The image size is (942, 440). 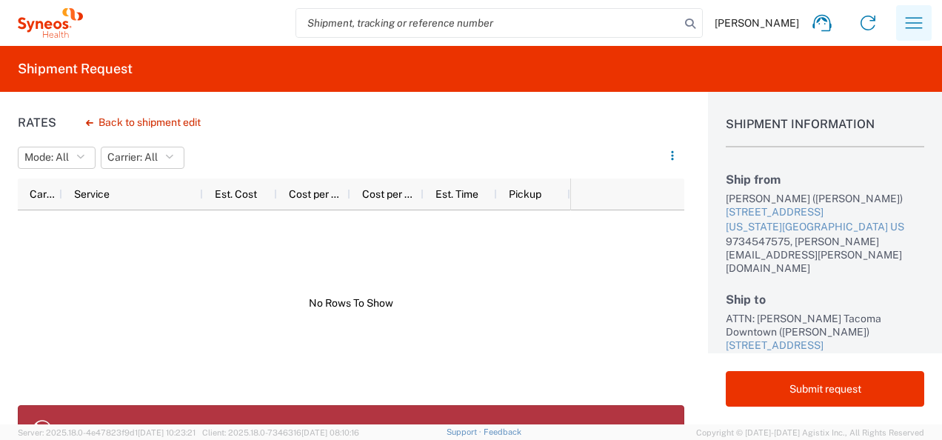 I want to click on span: Est. Time, so click(x=457, y=194).